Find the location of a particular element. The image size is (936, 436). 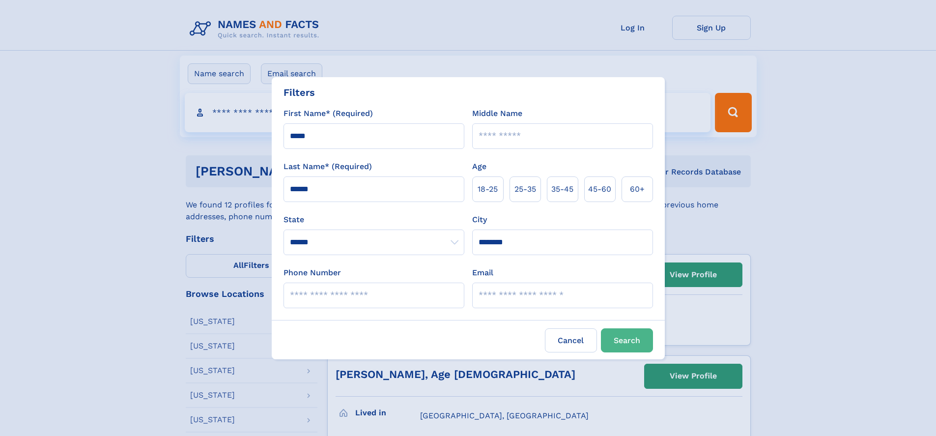

label: First Name* (Required) is located at coordinates (328, 114).